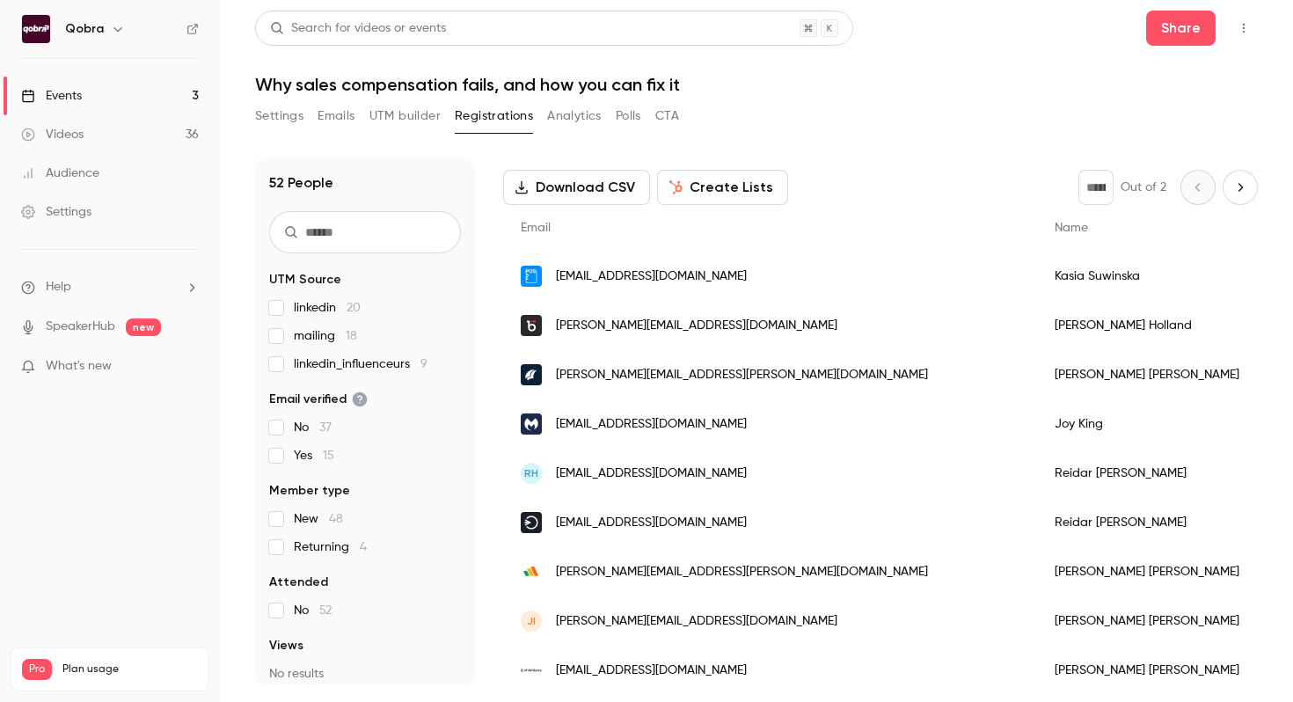 The image size is (1293, 702). Describe the element at coordinates (286, 646) in the screenshot. I see `span: Views` at that location.